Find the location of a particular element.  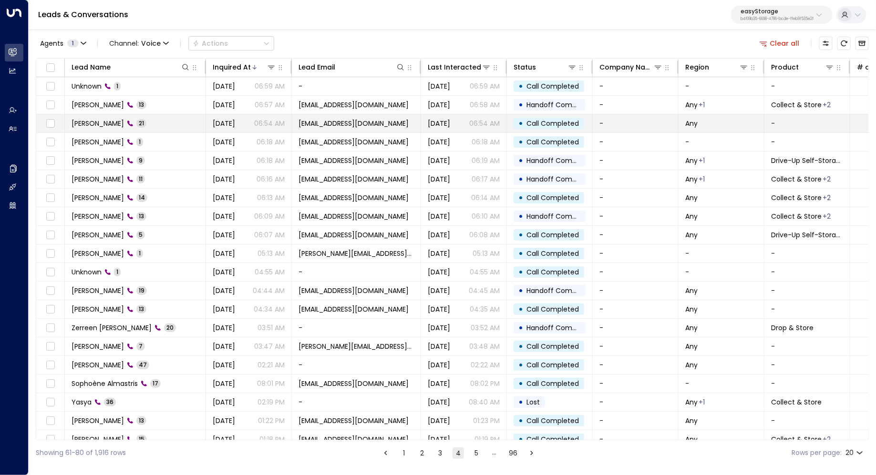

div: Lead Email is located at coordinates (317, 67).